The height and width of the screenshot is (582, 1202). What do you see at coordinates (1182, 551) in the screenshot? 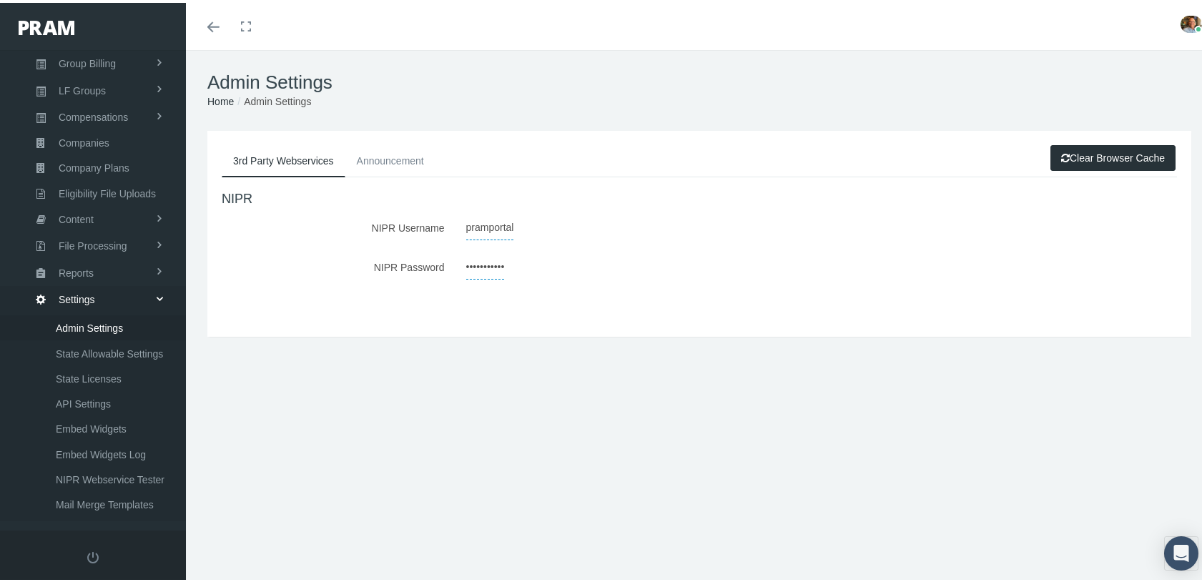
I see `div: Open Intercom Messenger` at bounding box center [1182, 551].